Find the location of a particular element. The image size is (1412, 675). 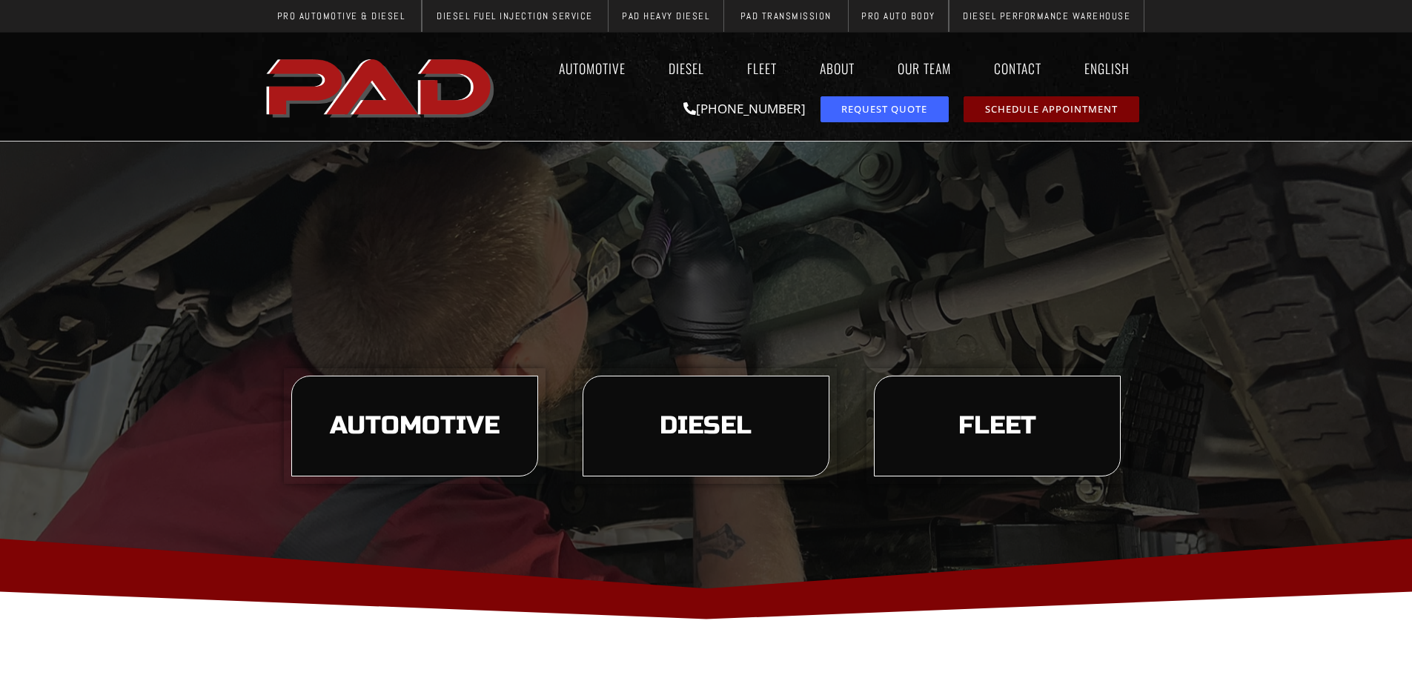

a: pro automotive and diesel home page is located at coordinates (382, 87).